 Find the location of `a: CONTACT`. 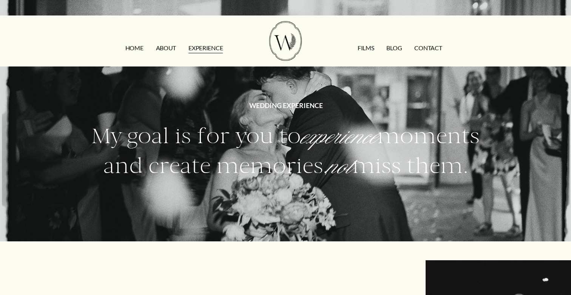

a: CONTACT is located at coordinates (428, 48).